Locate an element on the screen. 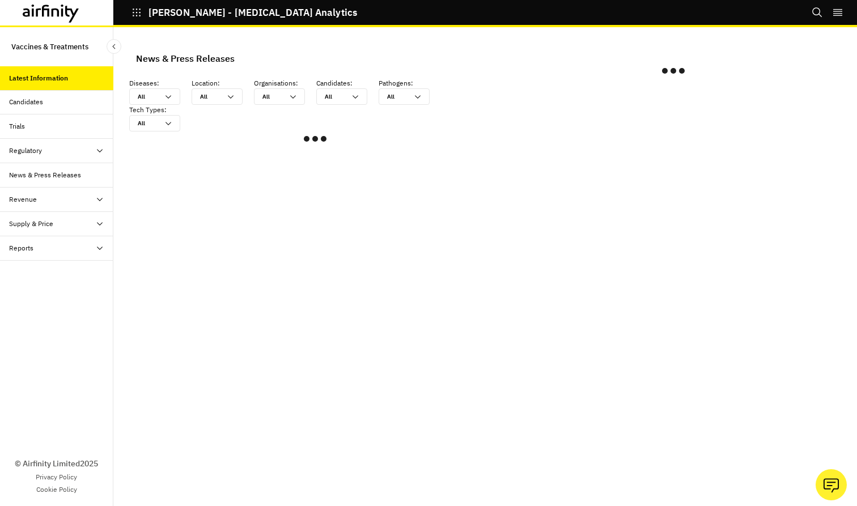  a: Cookie Policy is located at coordinates (57, 490).